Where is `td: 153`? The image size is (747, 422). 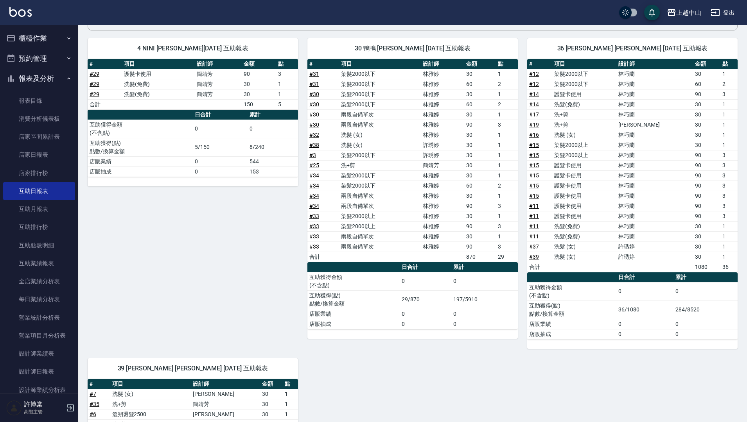 td: 153 is located at coordinates (273, 172).